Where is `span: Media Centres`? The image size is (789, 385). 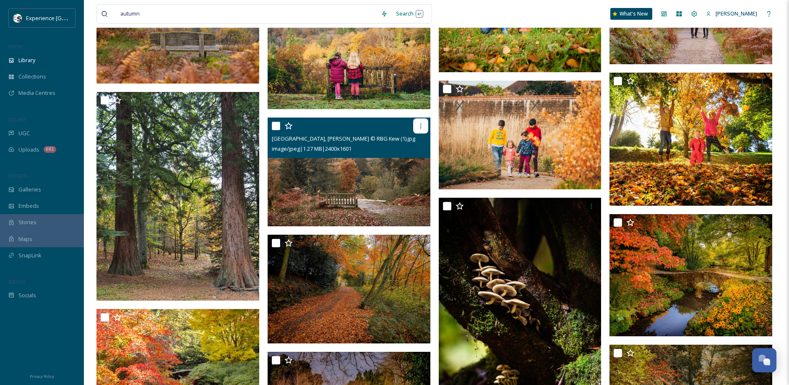
span: Media Centres is located at coordinates (37, 93).